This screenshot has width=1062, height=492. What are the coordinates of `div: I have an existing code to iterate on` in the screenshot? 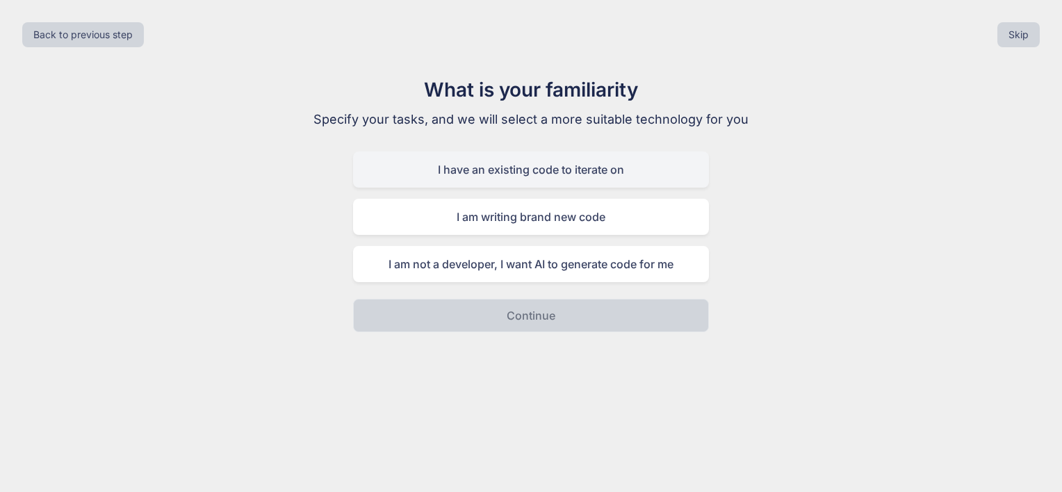 It's located at (531, 170).